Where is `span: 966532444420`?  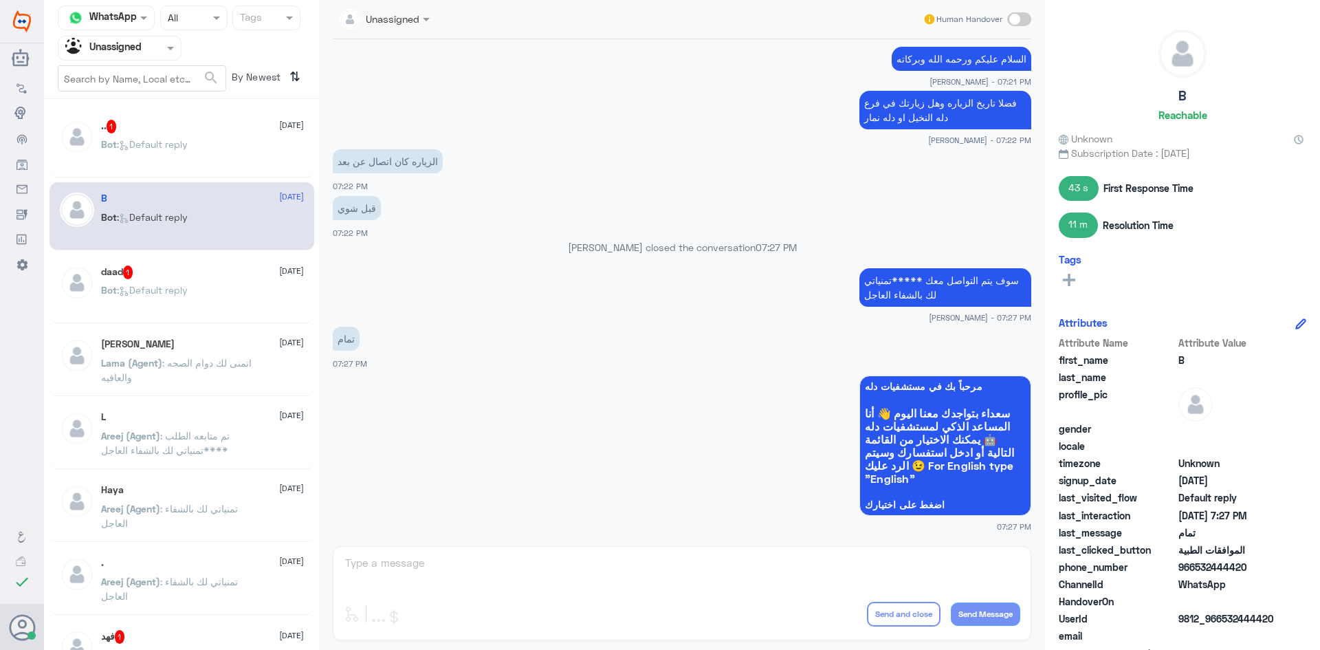 span: 966532444420 is located at coordinates (1228, 566).